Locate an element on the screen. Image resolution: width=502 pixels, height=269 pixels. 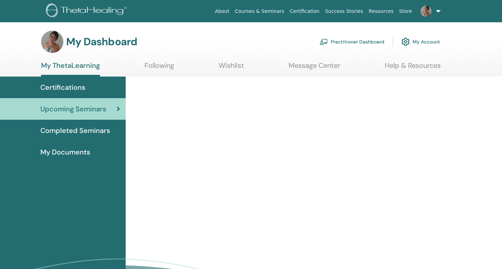
a: Courses & Seminars is located at coordinates (260, 11).